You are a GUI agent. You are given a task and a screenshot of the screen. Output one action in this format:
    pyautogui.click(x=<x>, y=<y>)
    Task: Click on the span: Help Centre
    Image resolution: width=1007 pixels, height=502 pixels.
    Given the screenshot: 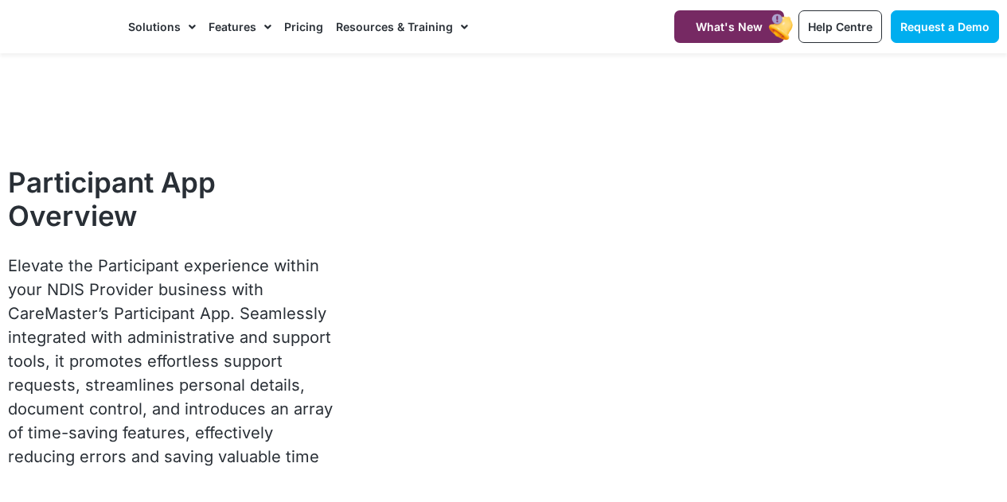 What is the action you would take?
    pyautogui.click(x=840, y=26)
    